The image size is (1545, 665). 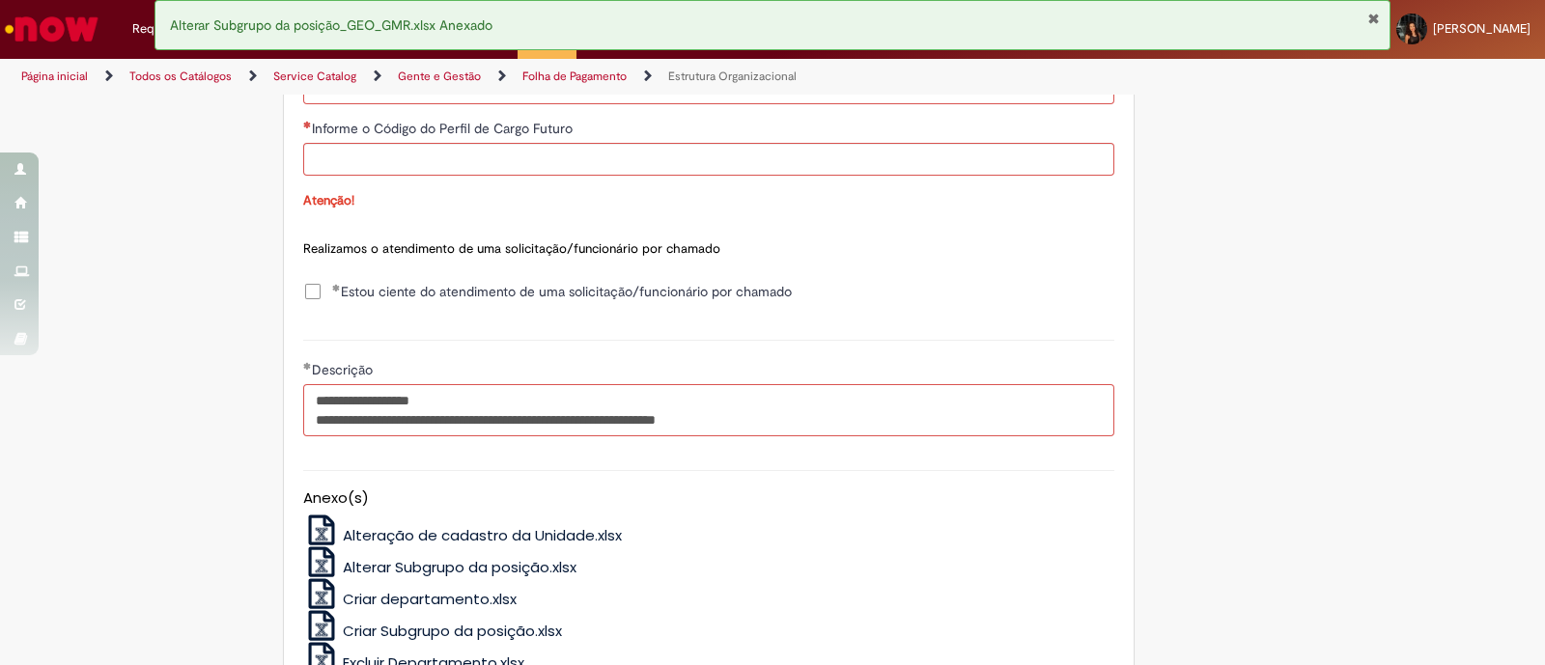 What do you see at coordinates (344, 370) in the screenshot?
I see `span: Descrição` at bounding box center [344, 370].